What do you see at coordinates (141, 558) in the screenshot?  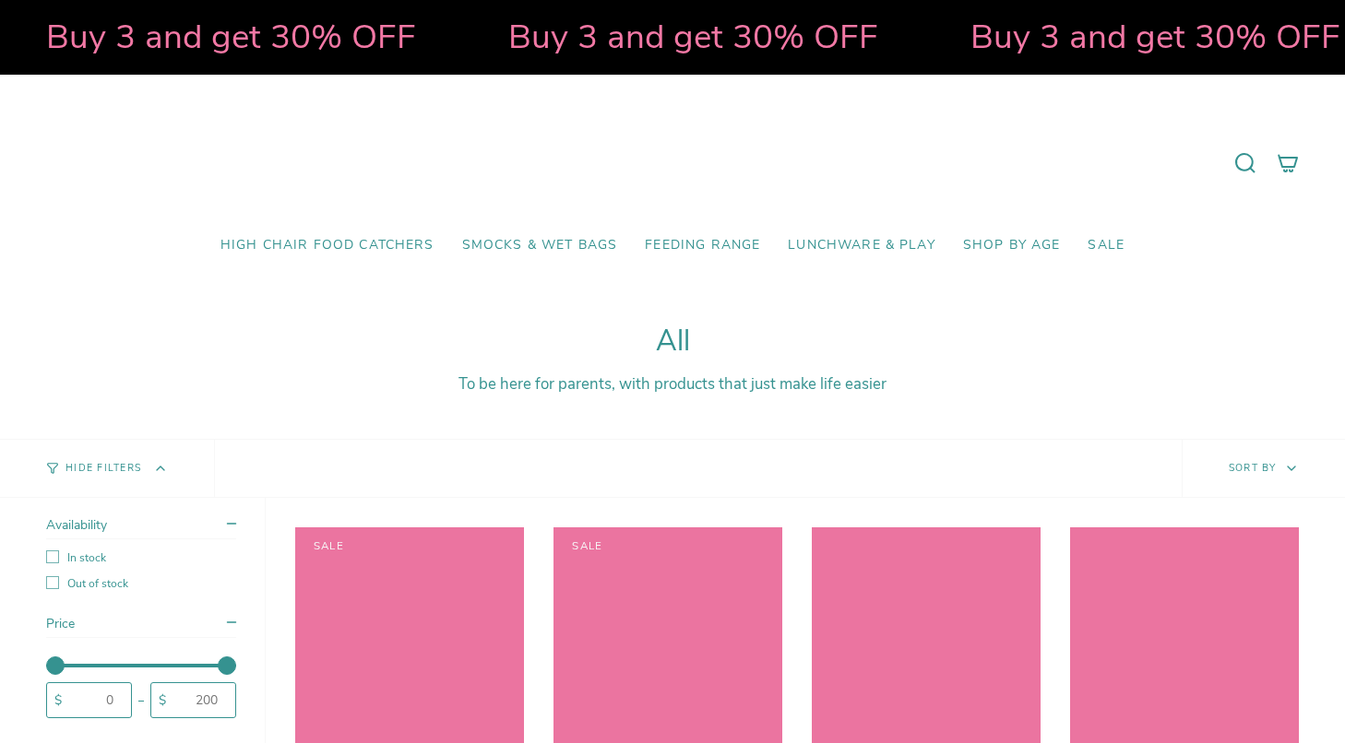 I see `label: In stock` at bounding box center [141, 558].